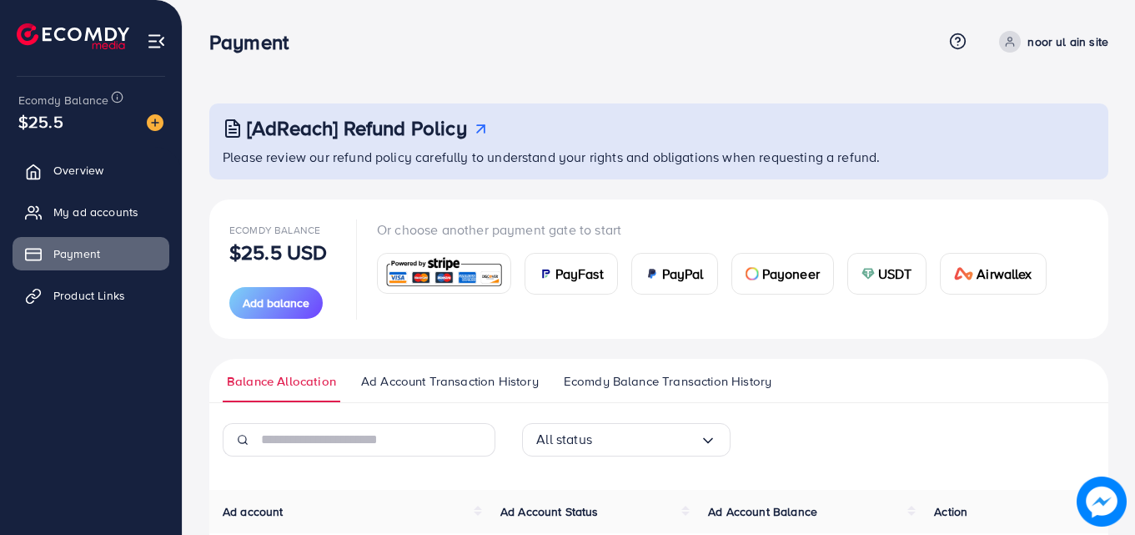 This screenshot has width=1135, height=535. I want to click on a: My ad accounts, so click(91, 212).